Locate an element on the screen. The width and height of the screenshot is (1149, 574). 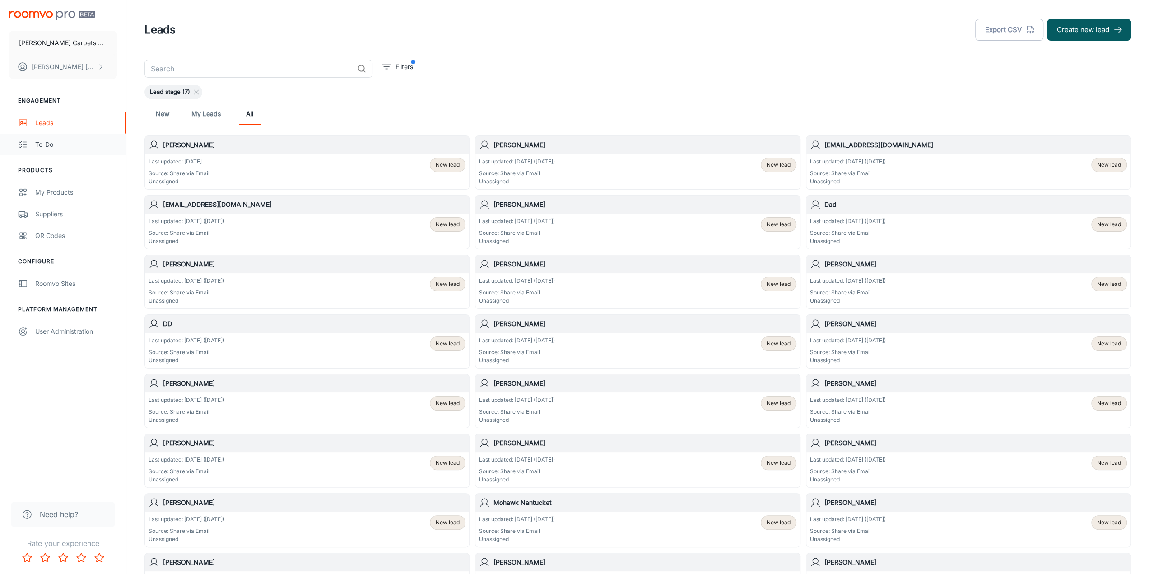
button: Rate 2 star is located at coordinates (45, 557).